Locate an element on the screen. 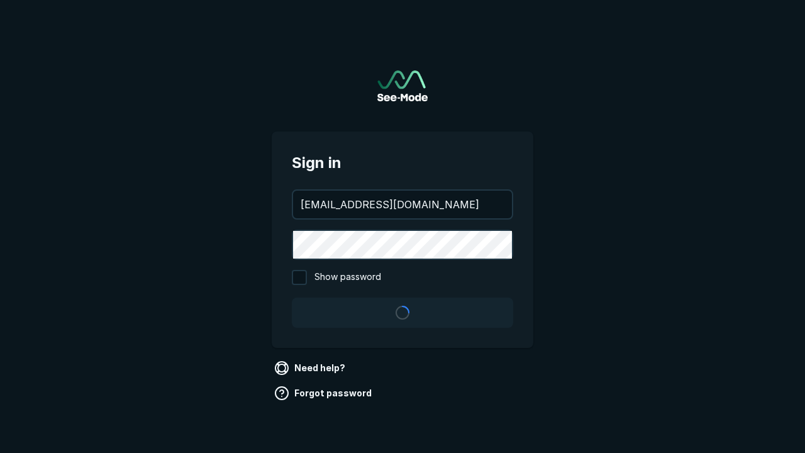  a: Go to sign in is located at coordinates (403, 86).